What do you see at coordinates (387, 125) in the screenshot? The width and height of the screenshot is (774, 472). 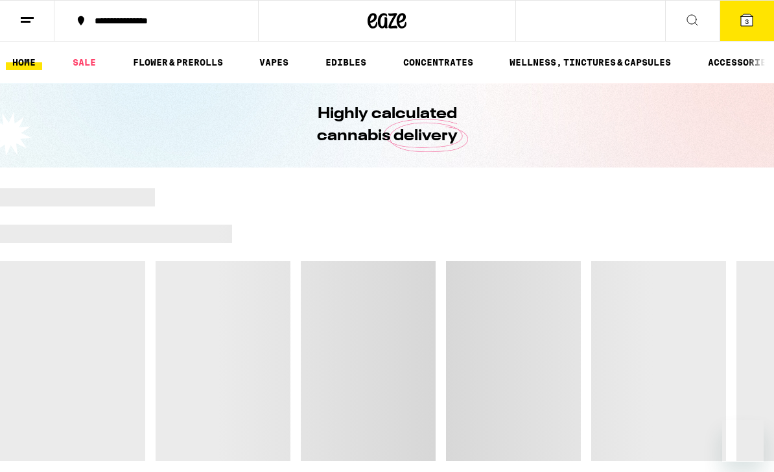 I see `h1: Highly calculated cannabis delivery` at bounding box center [387, 125].